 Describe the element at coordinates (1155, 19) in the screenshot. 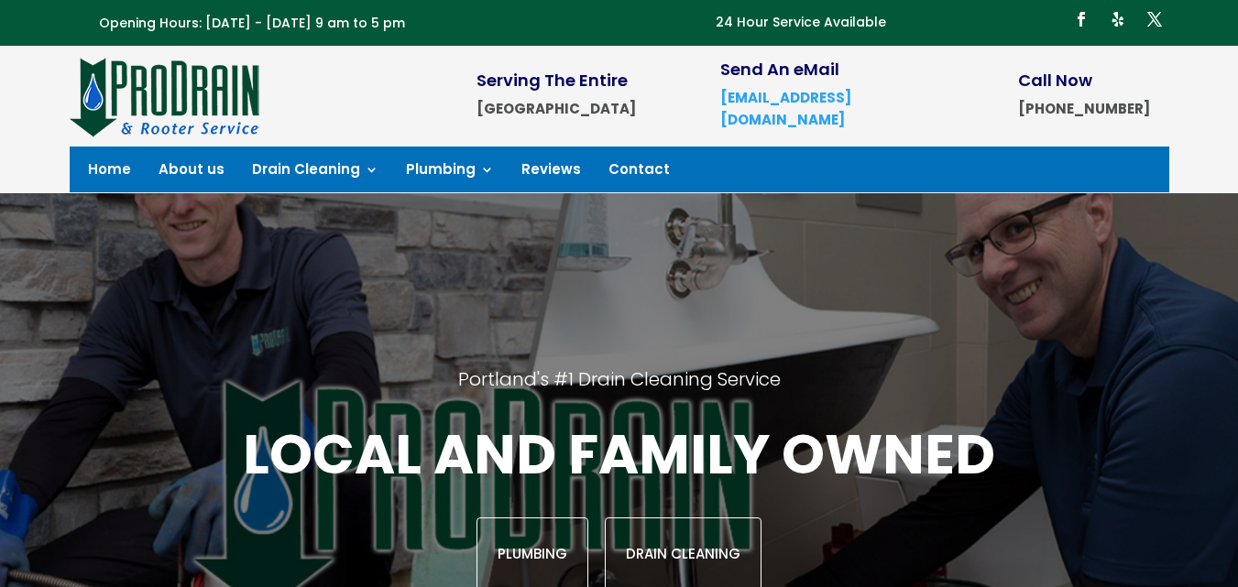

I see `a: Follow on X` at that location.